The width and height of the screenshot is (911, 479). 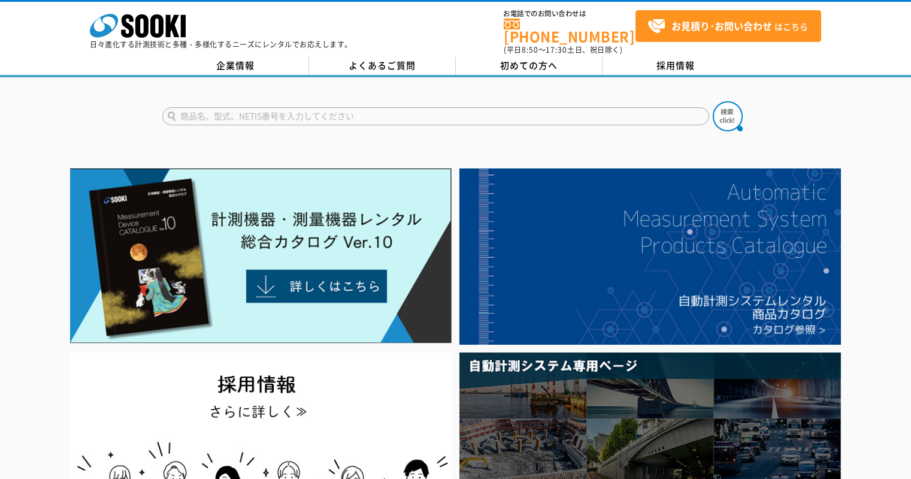 I want to click on strong: お見積り･お問い合わせ, so click(x=722, y=26).